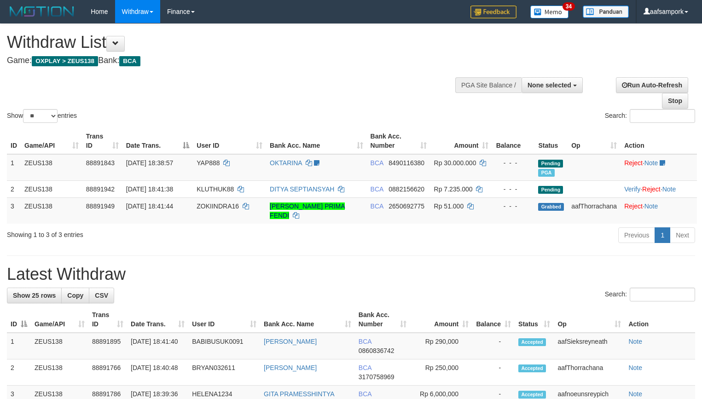  What do you see at coordinates (407, 163) in the screenshot?
I see `span: Copy 8490116380 to clipboard` at bounding box center [407, 163].